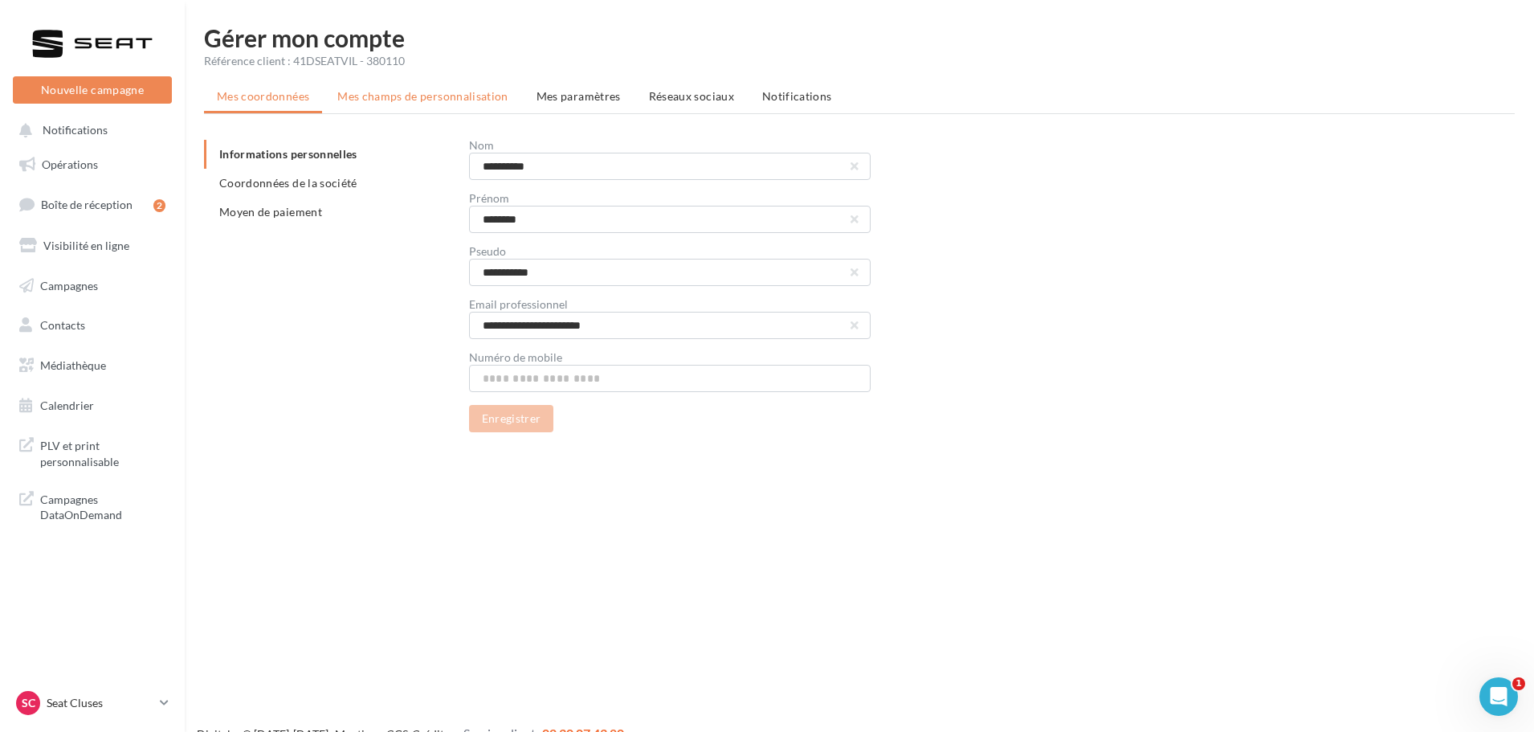  I want to click on a: Boîte de réception2, so click(92, 204).